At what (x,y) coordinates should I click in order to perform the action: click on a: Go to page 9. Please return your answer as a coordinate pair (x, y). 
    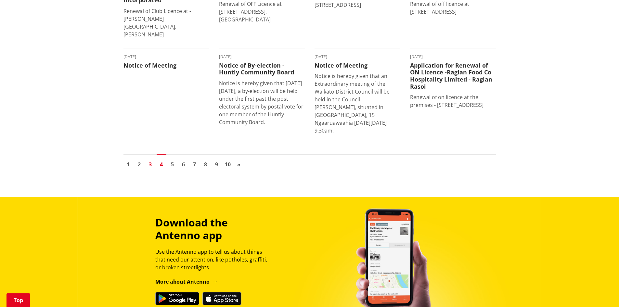
    Looking at the image, I should click on (217, 164).